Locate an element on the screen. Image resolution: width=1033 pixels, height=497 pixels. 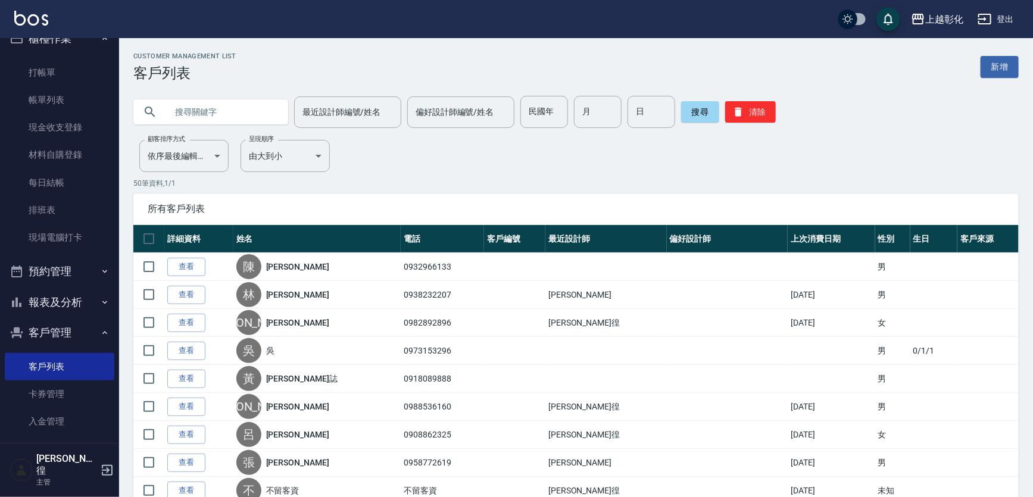
button: 登出 is located at coordinates (996, 19).